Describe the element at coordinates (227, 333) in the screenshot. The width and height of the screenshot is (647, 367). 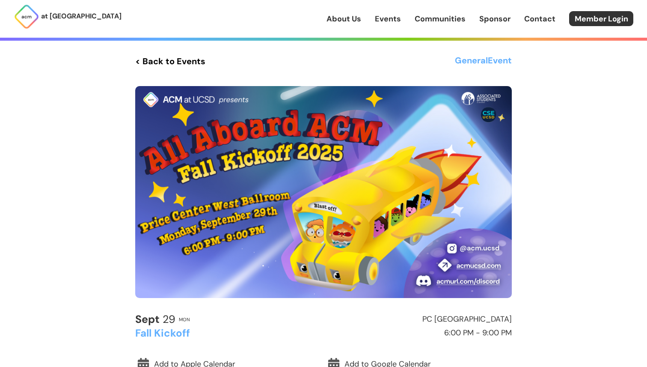
I see `h2: Fall Kickoff` at that location.